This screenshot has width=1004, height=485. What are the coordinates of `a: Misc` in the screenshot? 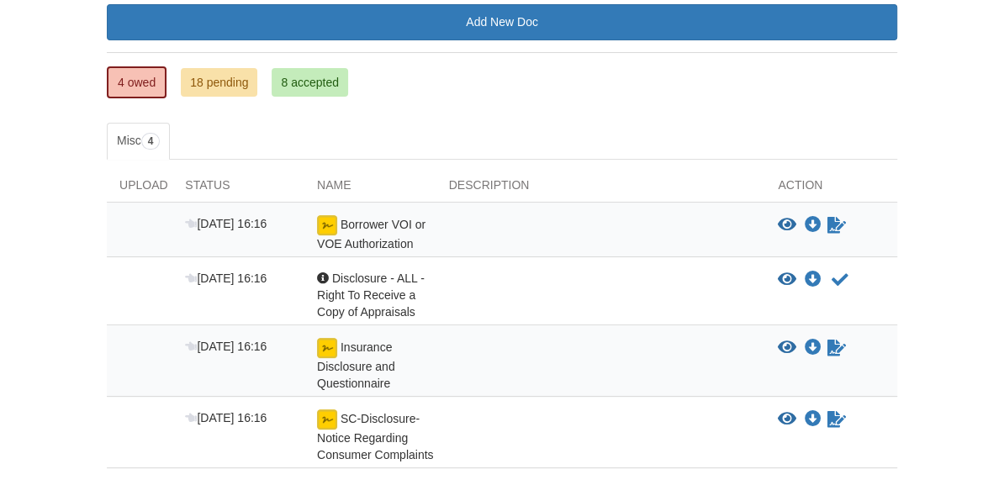 It's located at (138, 141).